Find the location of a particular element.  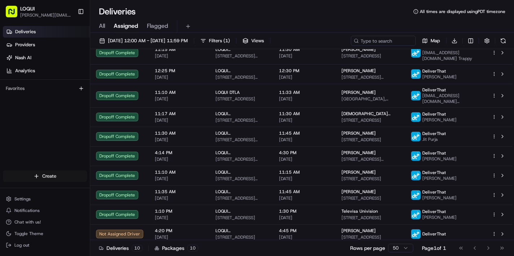

span: Deliveries is located at coordinates (25, 32).